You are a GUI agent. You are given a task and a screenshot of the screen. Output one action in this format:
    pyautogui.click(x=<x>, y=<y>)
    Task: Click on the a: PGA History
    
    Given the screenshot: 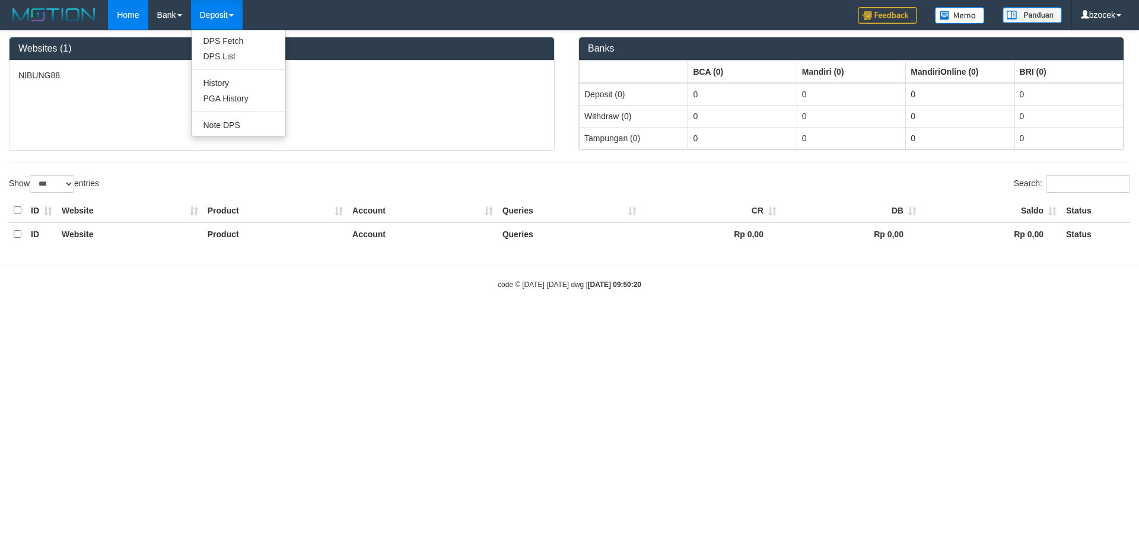 What is the action you would take?
    pyautogui.click(x=239, y=99)
    